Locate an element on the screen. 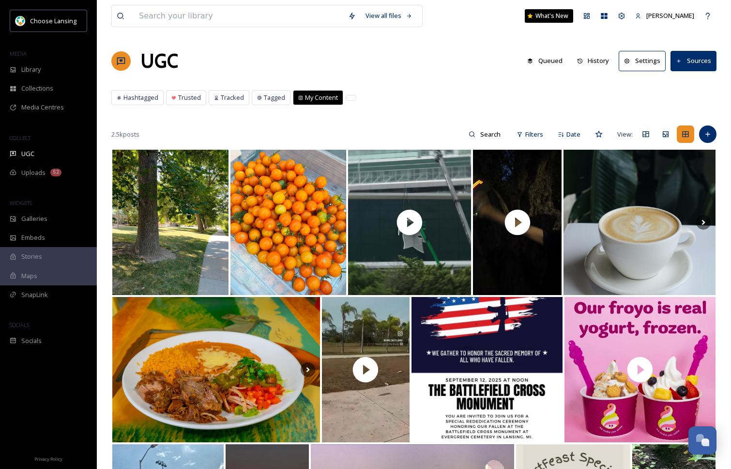  span: Privacy Policy is located at coordinates (48, 459).